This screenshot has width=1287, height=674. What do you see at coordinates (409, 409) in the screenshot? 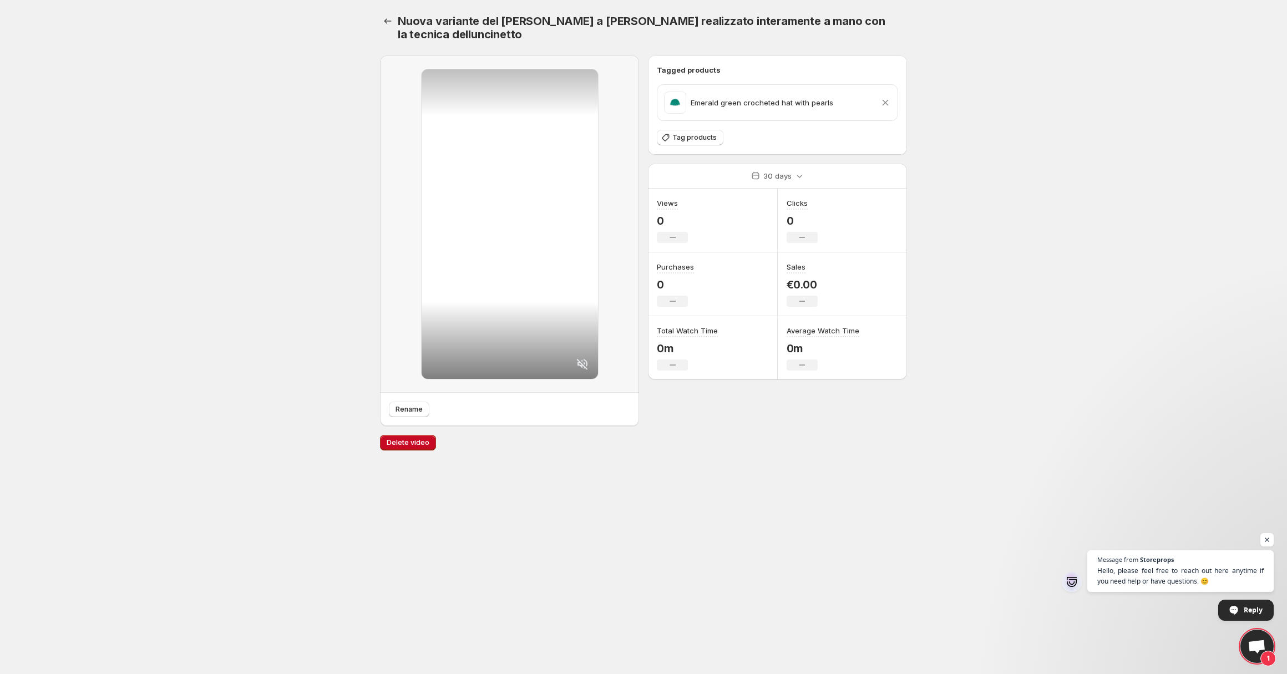
I see `span: Rename` at bounding box center [409, 409].